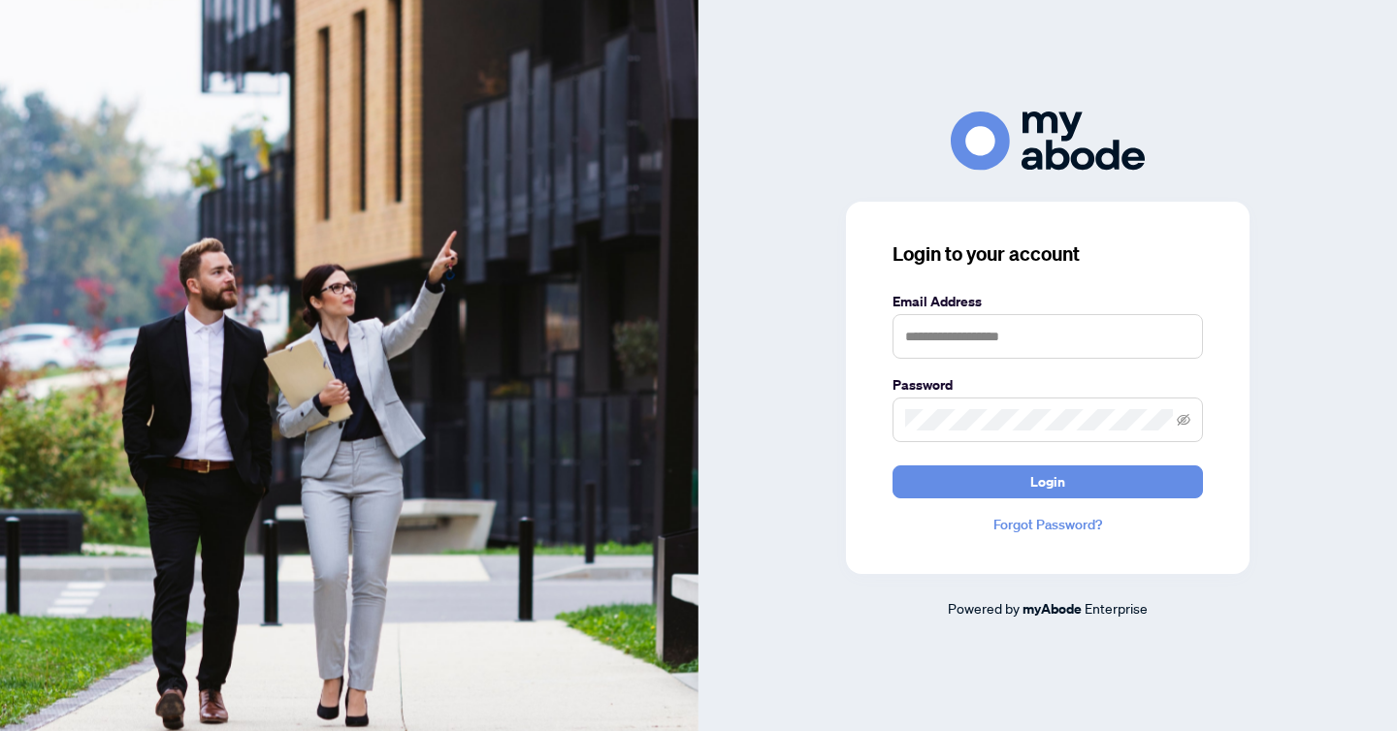 This screenshot has height=731, width=1397. Describe the element at coordinates (1048, 482) in the screenshot. I see `span: Login` at that location.